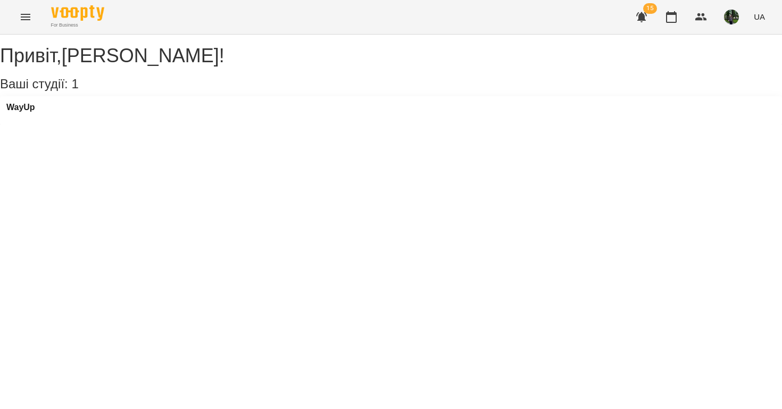 Image resolution: width=782 pixels, height=409 pixels. Describe the element at coordinates (759, 16) in the screenshot. I see `button: UA` at that location.